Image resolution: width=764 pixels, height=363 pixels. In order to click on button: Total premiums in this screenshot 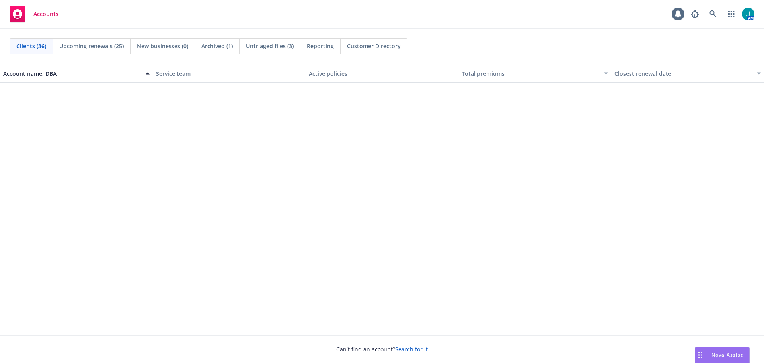, I will do `click(535, 73)`.